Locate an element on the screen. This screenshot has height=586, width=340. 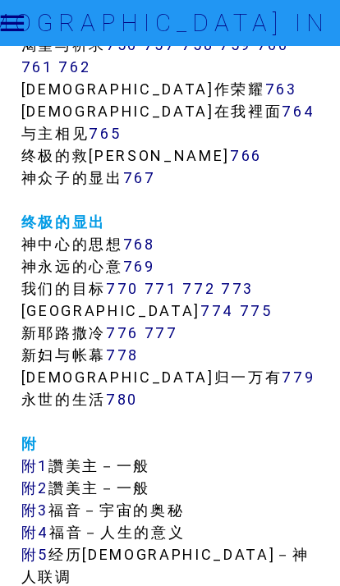
a: 772 is located at coordinates (199, 288).